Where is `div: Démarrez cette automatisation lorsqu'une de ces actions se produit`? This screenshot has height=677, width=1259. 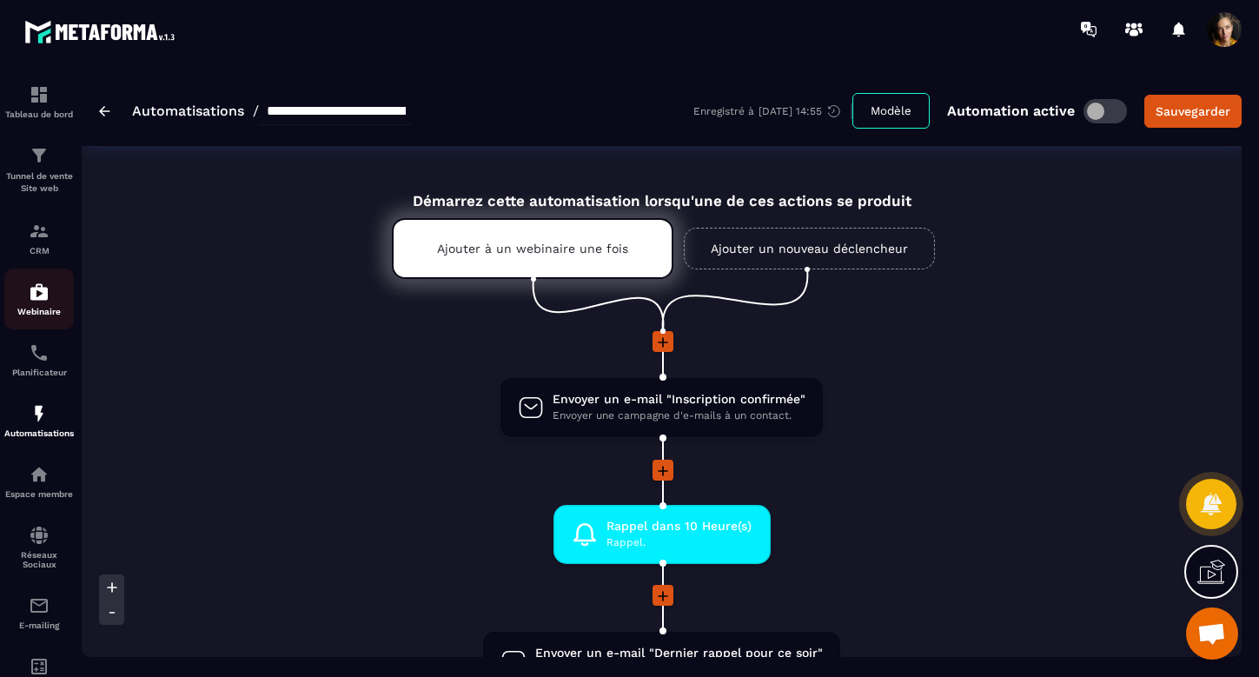
div: Démarrez cette automatisation lorsqu'une de ces actions se produit is located at coordinates (661, 190).